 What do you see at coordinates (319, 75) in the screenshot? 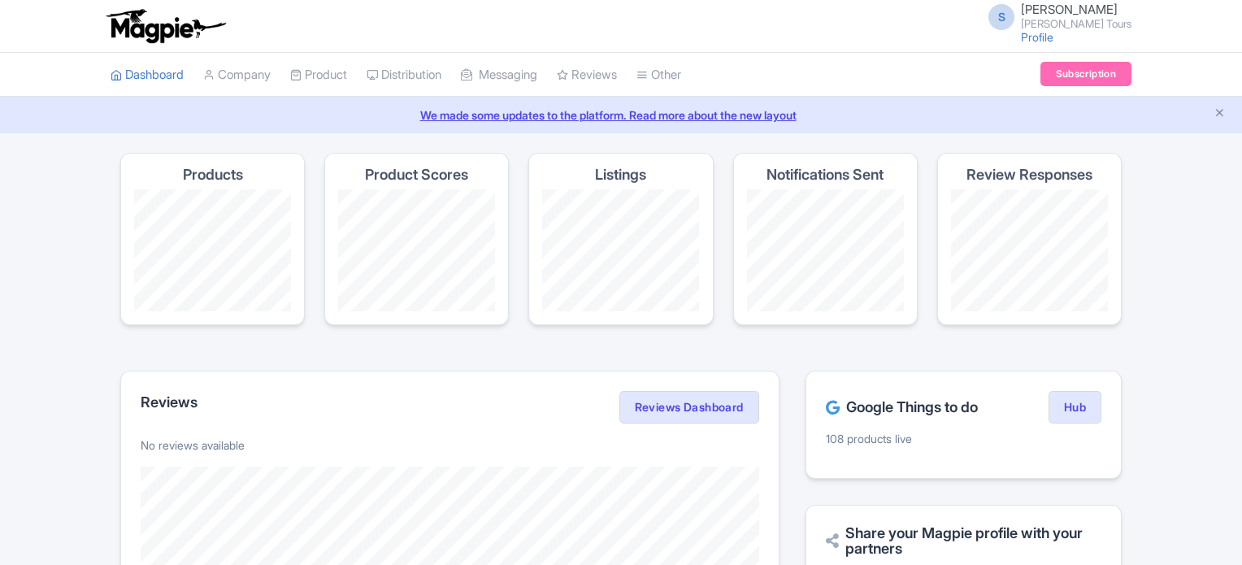
I see `a: Product` at bounding box center [319, 75].